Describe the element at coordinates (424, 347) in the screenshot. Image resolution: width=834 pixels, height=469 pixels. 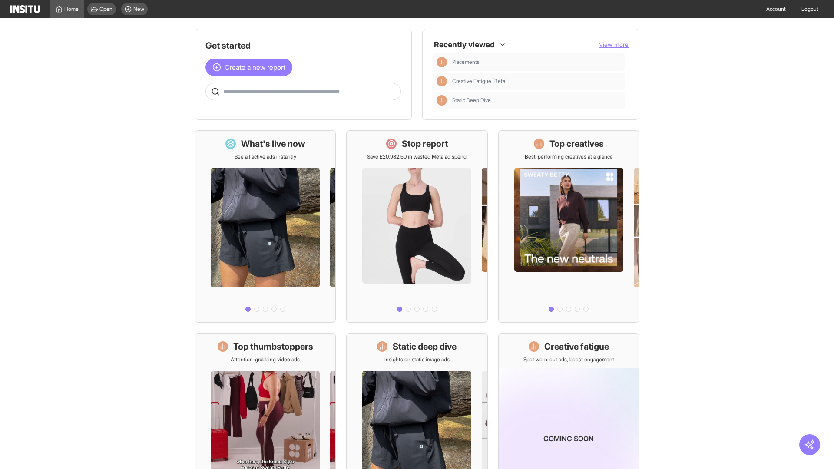
I see `h1: Static deep dive` at that location.